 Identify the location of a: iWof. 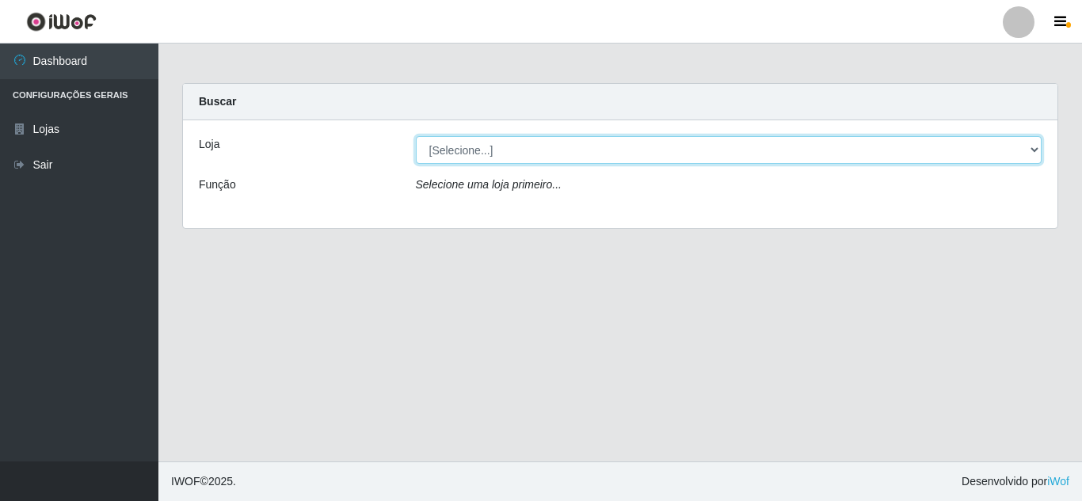
(1058, 482).